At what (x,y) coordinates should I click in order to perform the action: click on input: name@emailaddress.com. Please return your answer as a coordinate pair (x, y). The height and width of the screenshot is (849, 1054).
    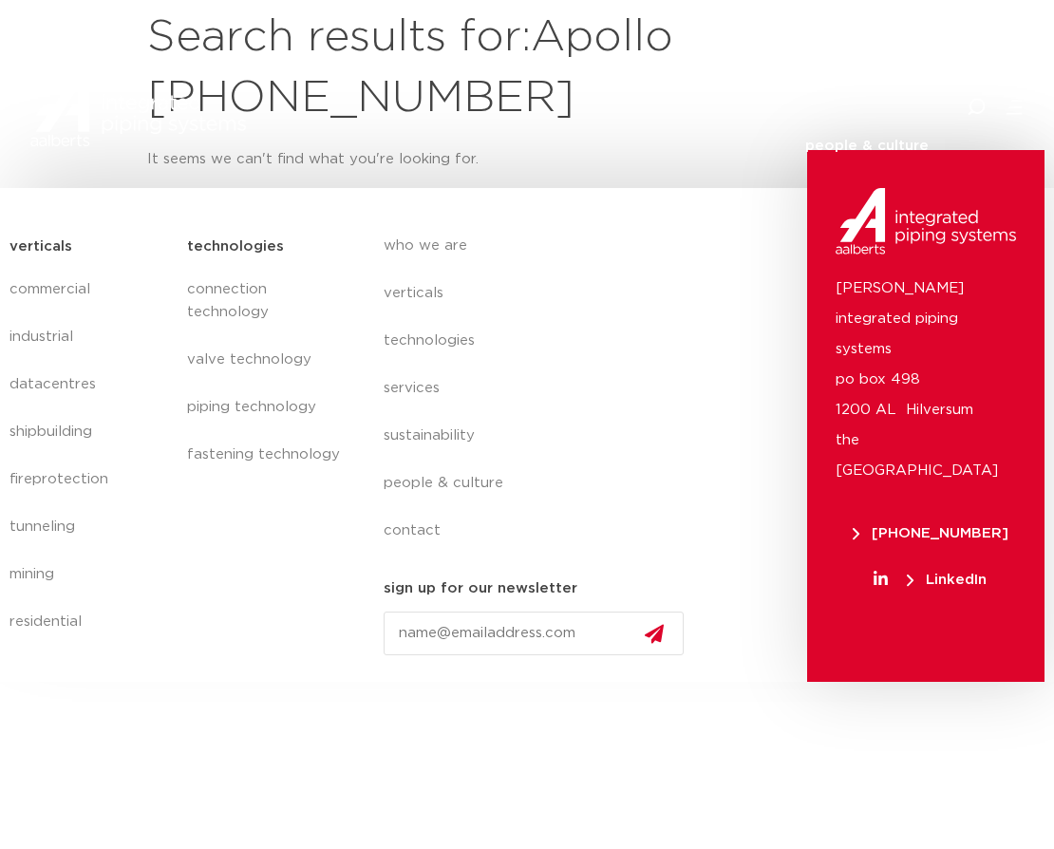
    Looking at the image, I should click on (533, 633).